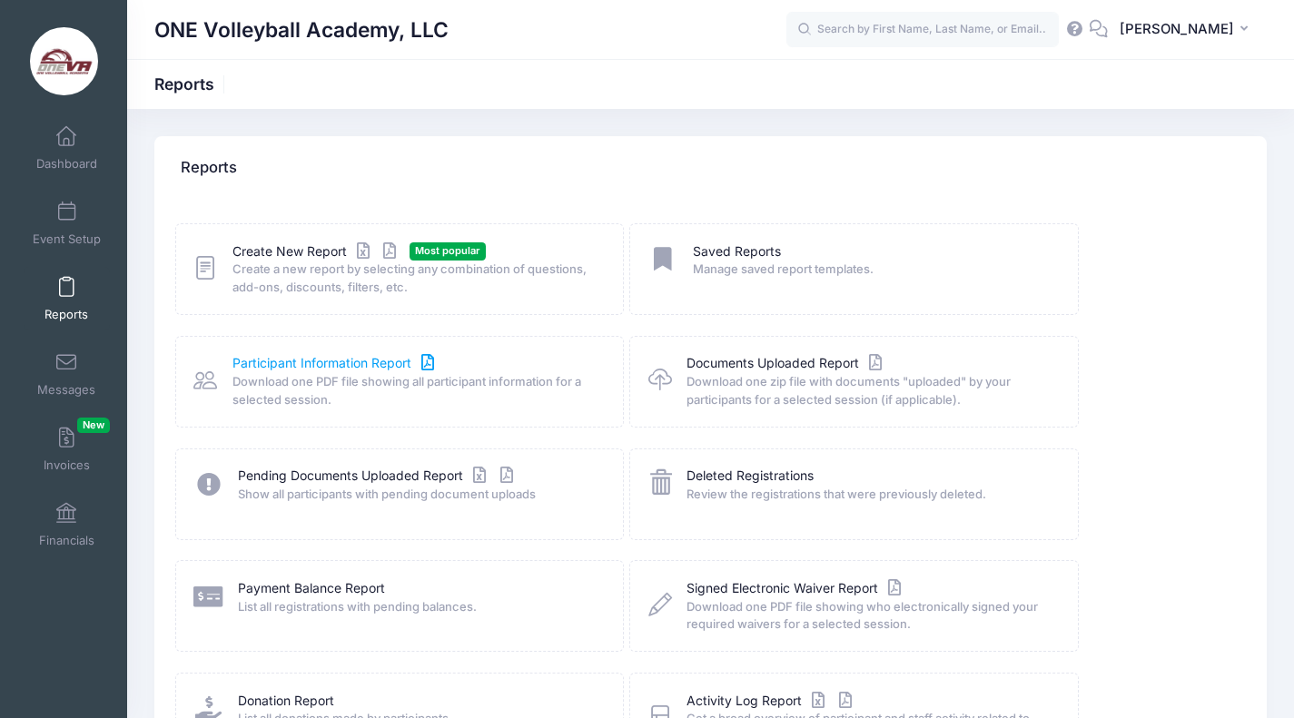 The width and height of the screenshot is (1294, 718). Describe the element at coordinates (335, 363) in the screenshot. I see `a: Participant Information Report` at that location.